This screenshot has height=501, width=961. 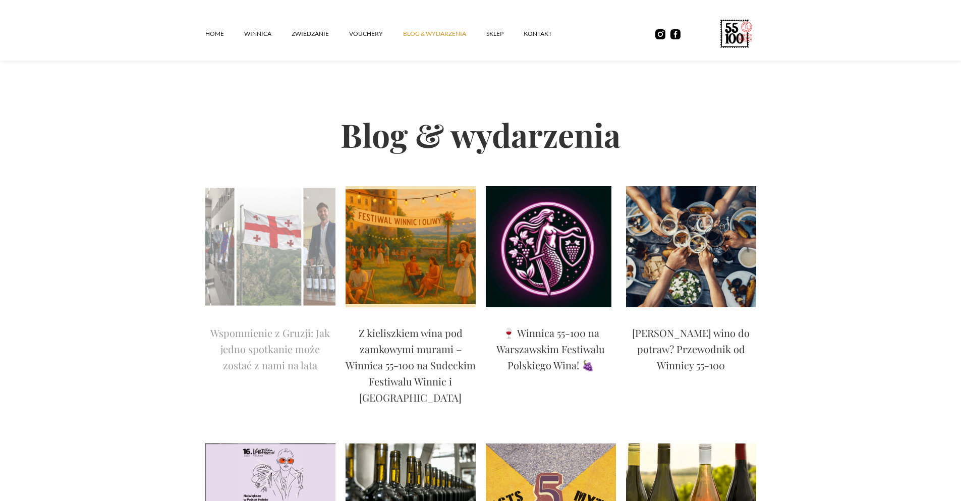 I want to click on a: ZWIEDZANIE, so click(x=320, y=34).